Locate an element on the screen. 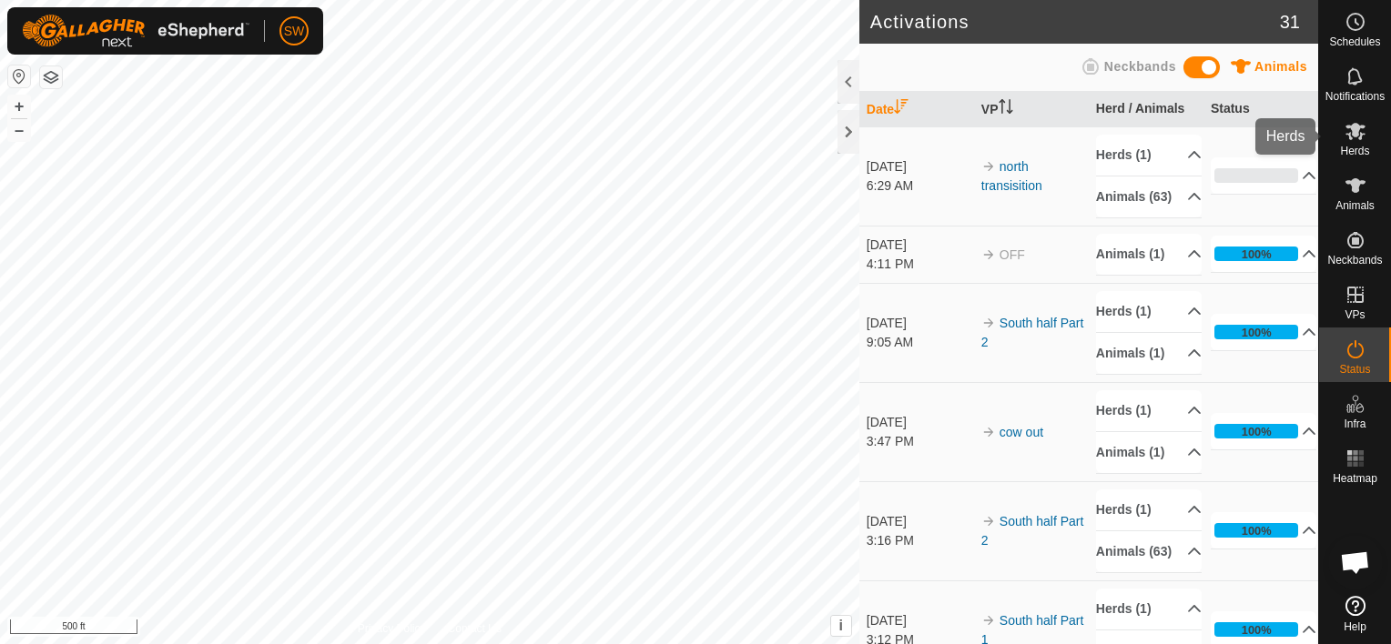 The image size is (1391, 644). h2: Activations is located at coordinates (1075, 22).